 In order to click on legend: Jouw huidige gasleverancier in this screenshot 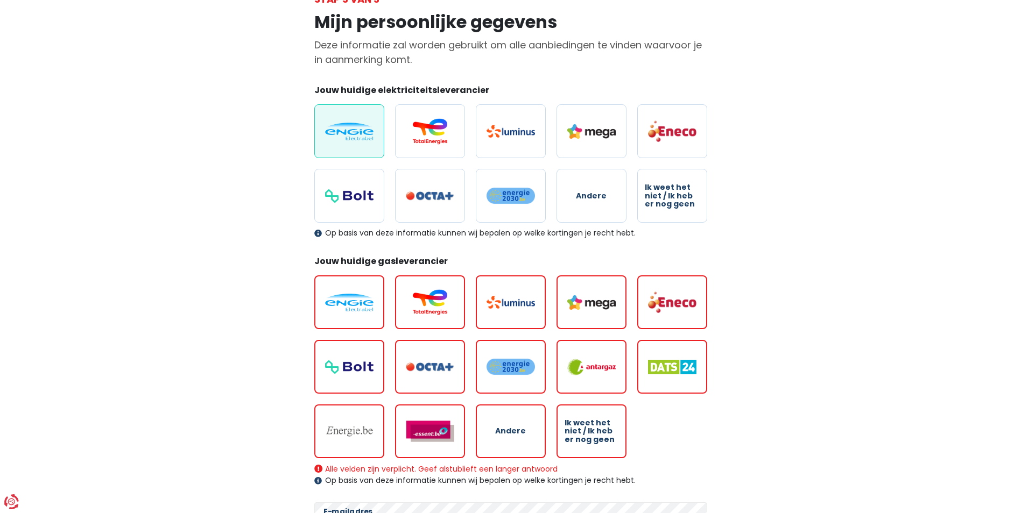, I will do `click(511, 263)`.